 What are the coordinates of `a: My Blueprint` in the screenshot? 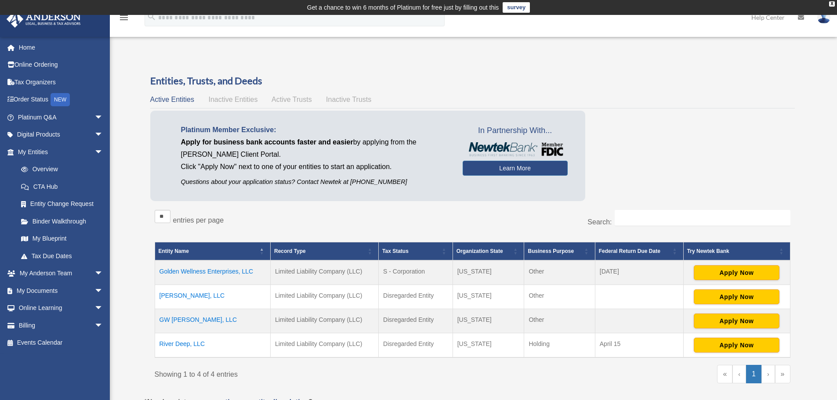 It's located at (62, 239).